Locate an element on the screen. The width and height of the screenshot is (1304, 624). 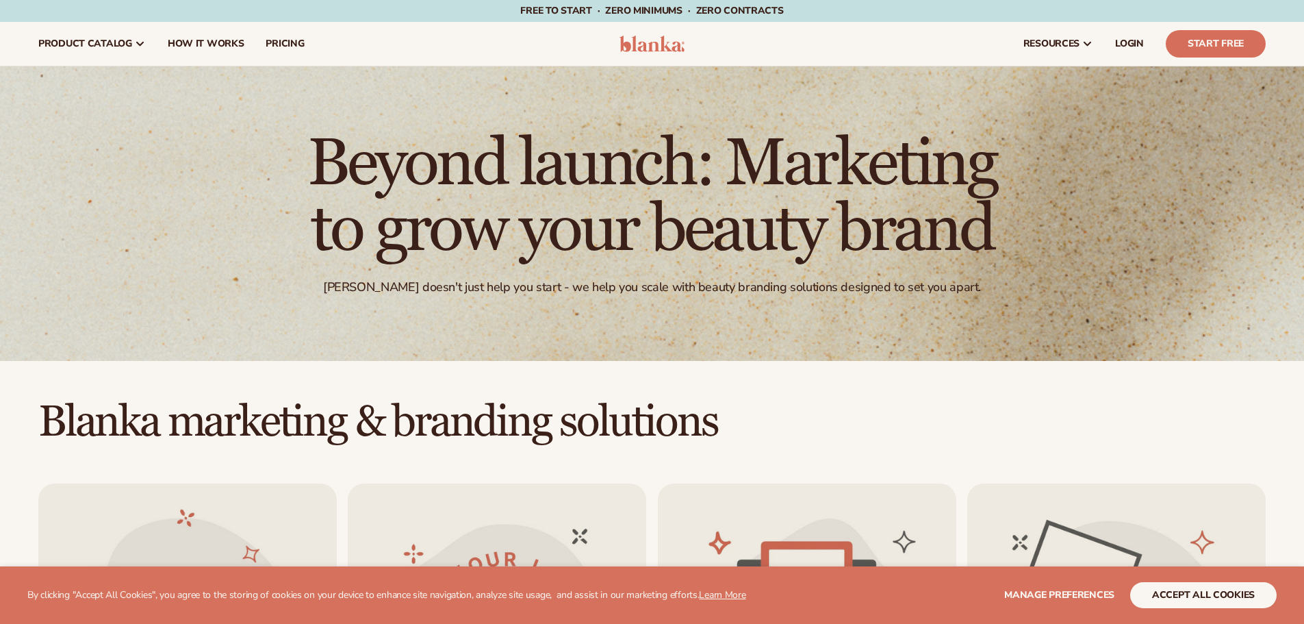
span: pricing is located at coordinates (285, 44).